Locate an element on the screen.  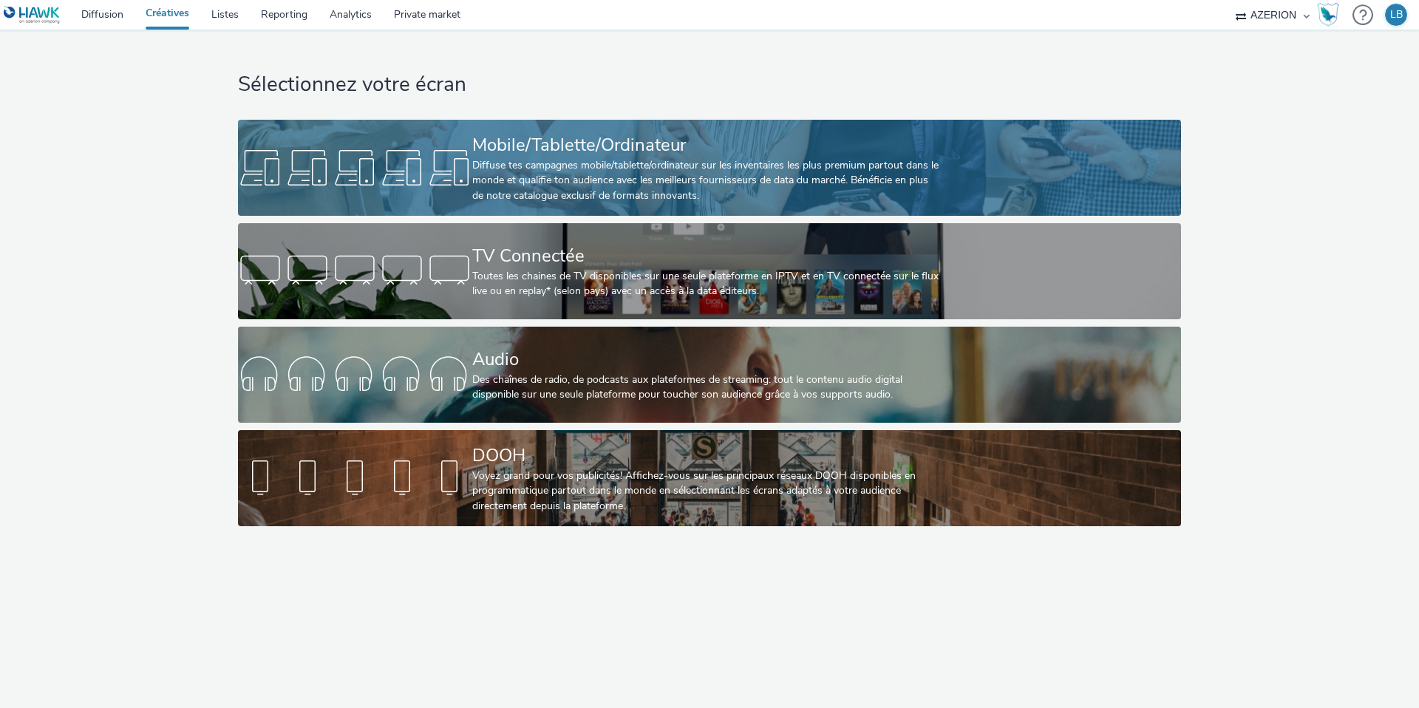
a: Mobile/Tablette/OrdinateurDiffuse tes campagnes mobile/tablette/ordinateur sur les inventaires le... is located at coordinates (709, 168).